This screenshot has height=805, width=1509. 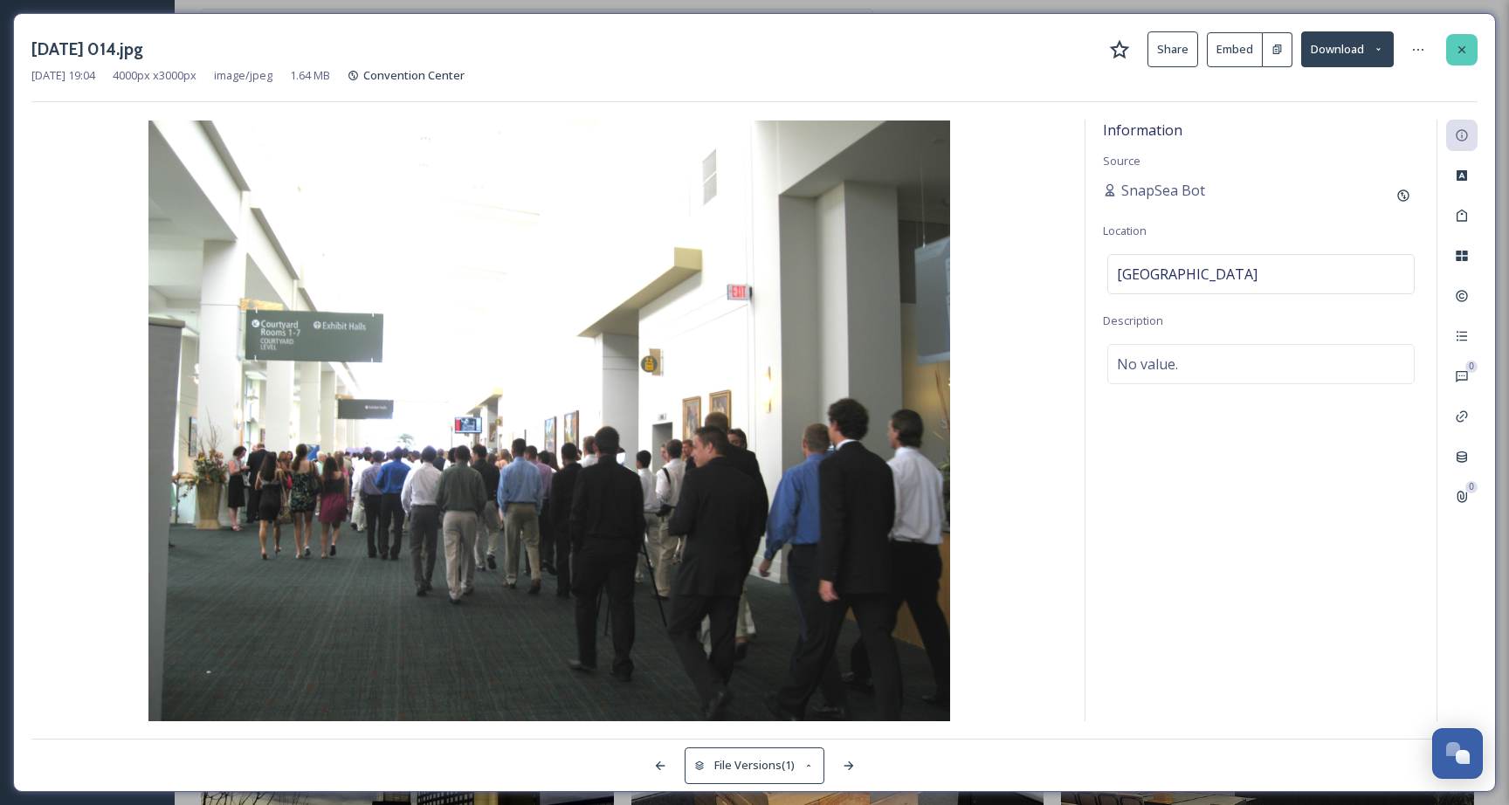 I want to click on span: No value., so click(x=1147, y=364).